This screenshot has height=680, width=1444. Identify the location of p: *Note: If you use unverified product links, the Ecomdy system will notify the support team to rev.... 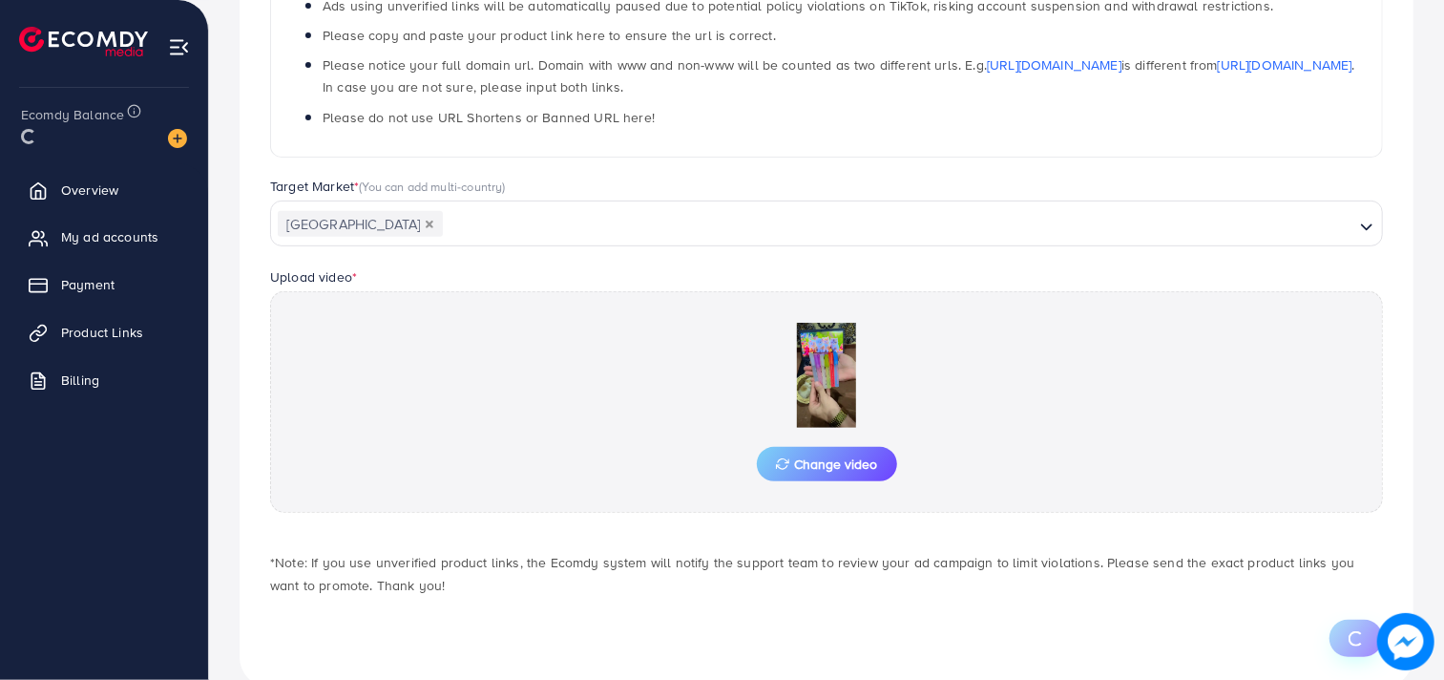
(826, 574).